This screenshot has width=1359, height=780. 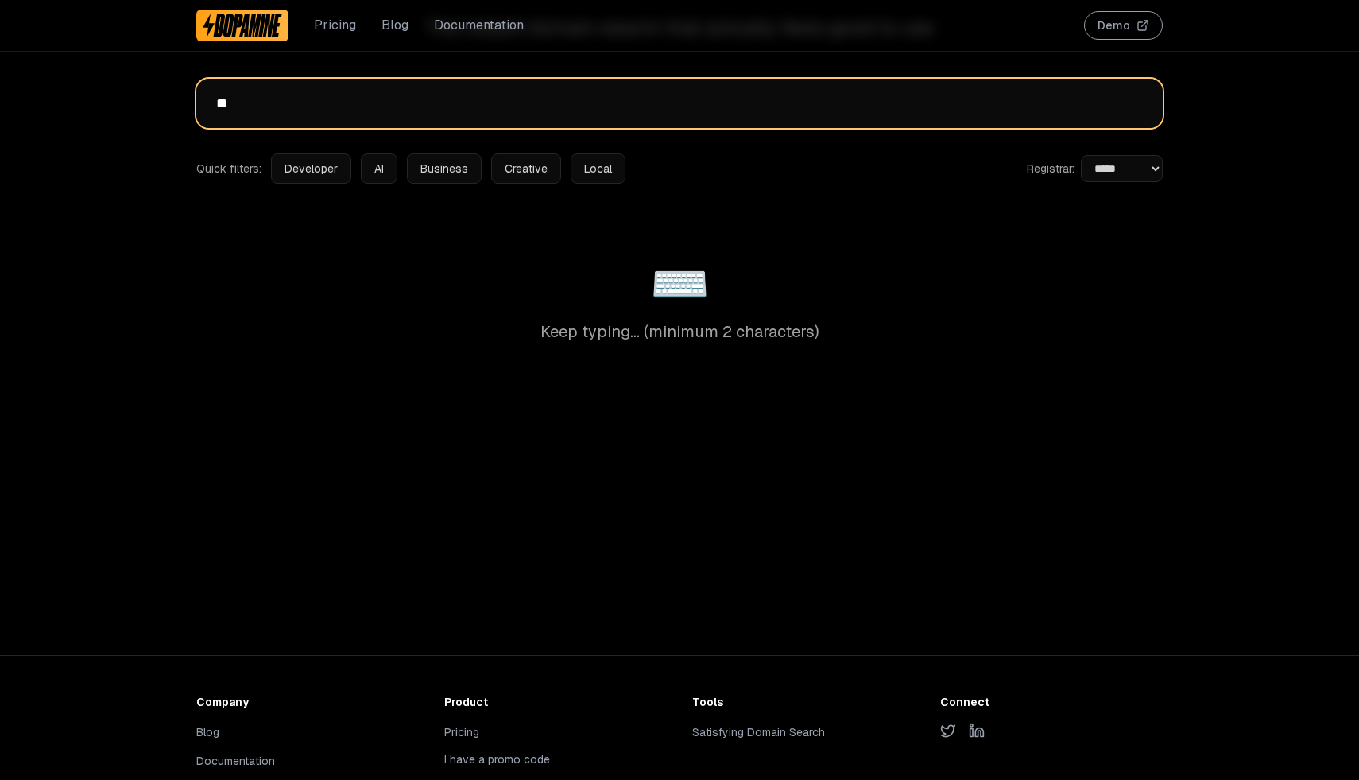 What do you see at coordinates (1123, 25) in the screenshot?
I see `a: Demo` at bounding box center [1123, 25].